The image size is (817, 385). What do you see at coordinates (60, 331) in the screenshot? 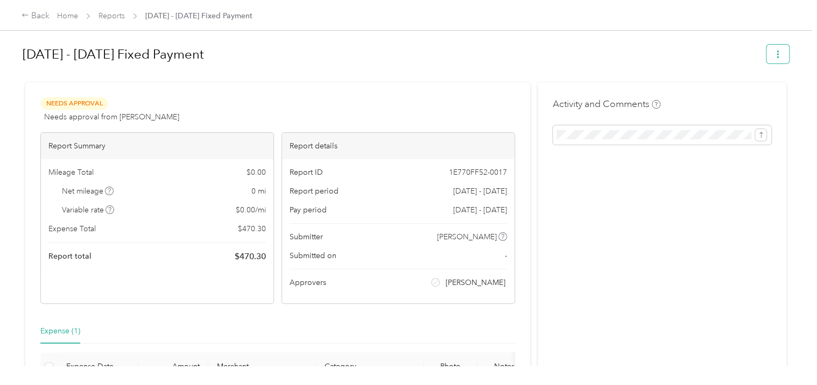
I see `div: Expense (1)` at bounding box center [60, 331].